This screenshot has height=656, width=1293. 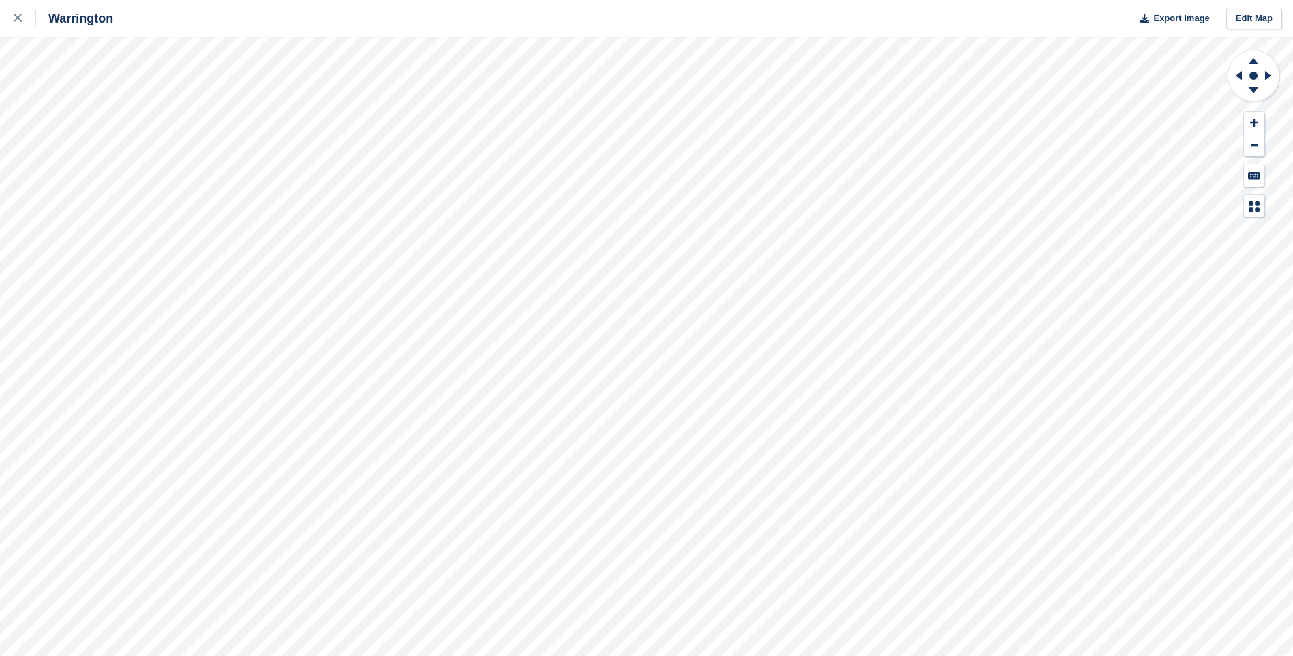 I want to click on button: Export Image, so click(x=1171, y=18).